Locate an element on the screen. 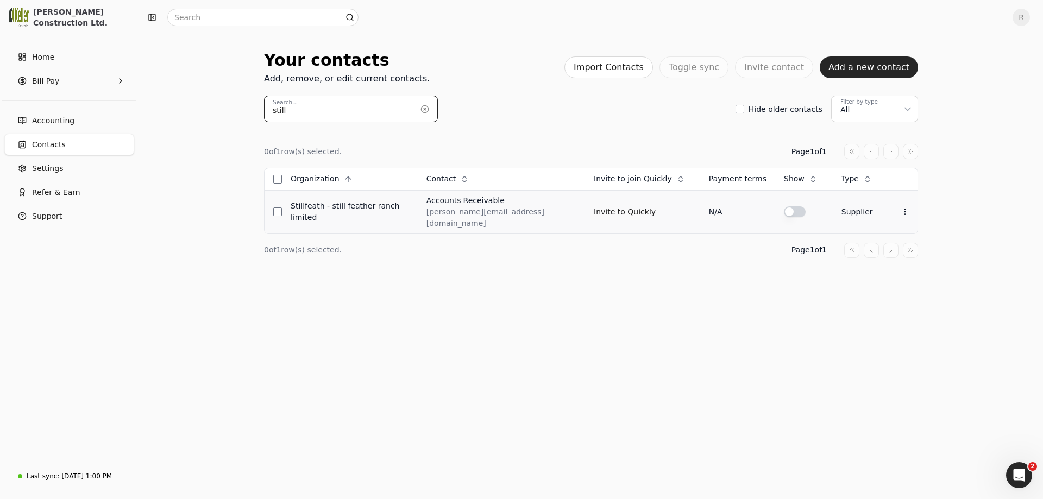 The height and width of the screenshot is (499, 1043). span: Contact is located at coordinates (441, 179).